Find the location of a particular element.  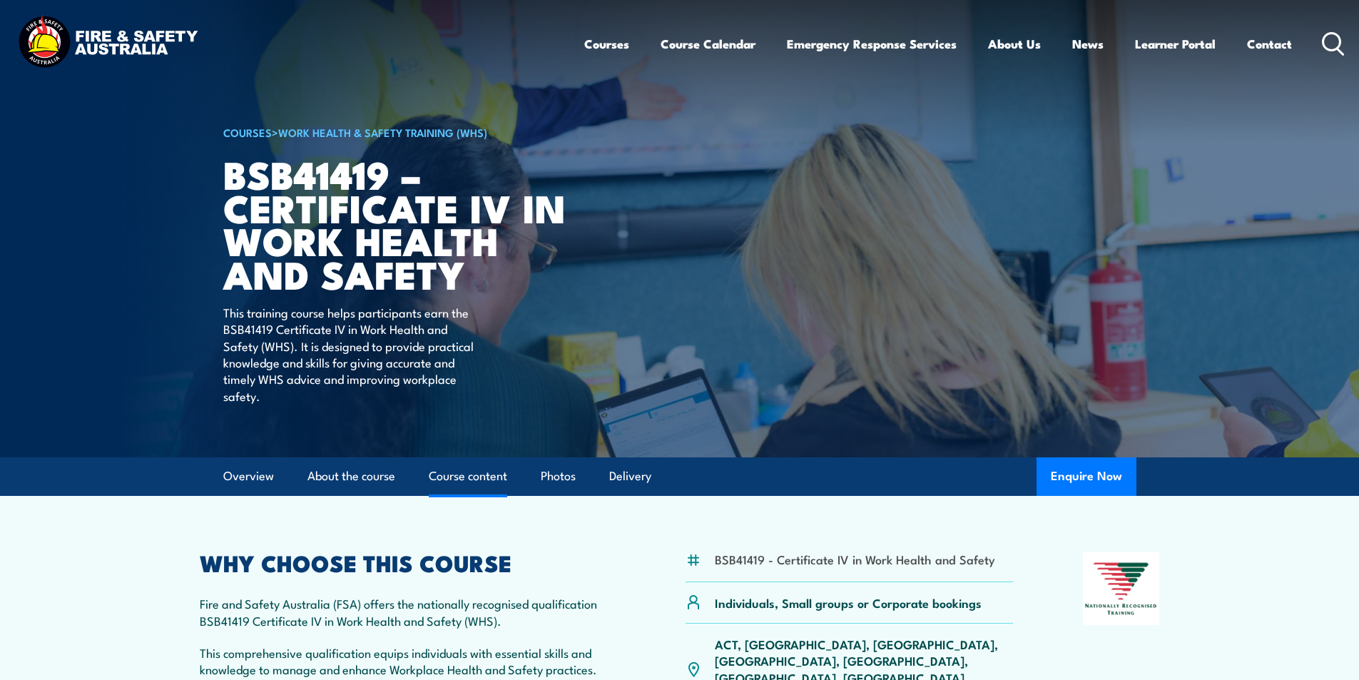

a: Overview is located at coordinates (248, 476).